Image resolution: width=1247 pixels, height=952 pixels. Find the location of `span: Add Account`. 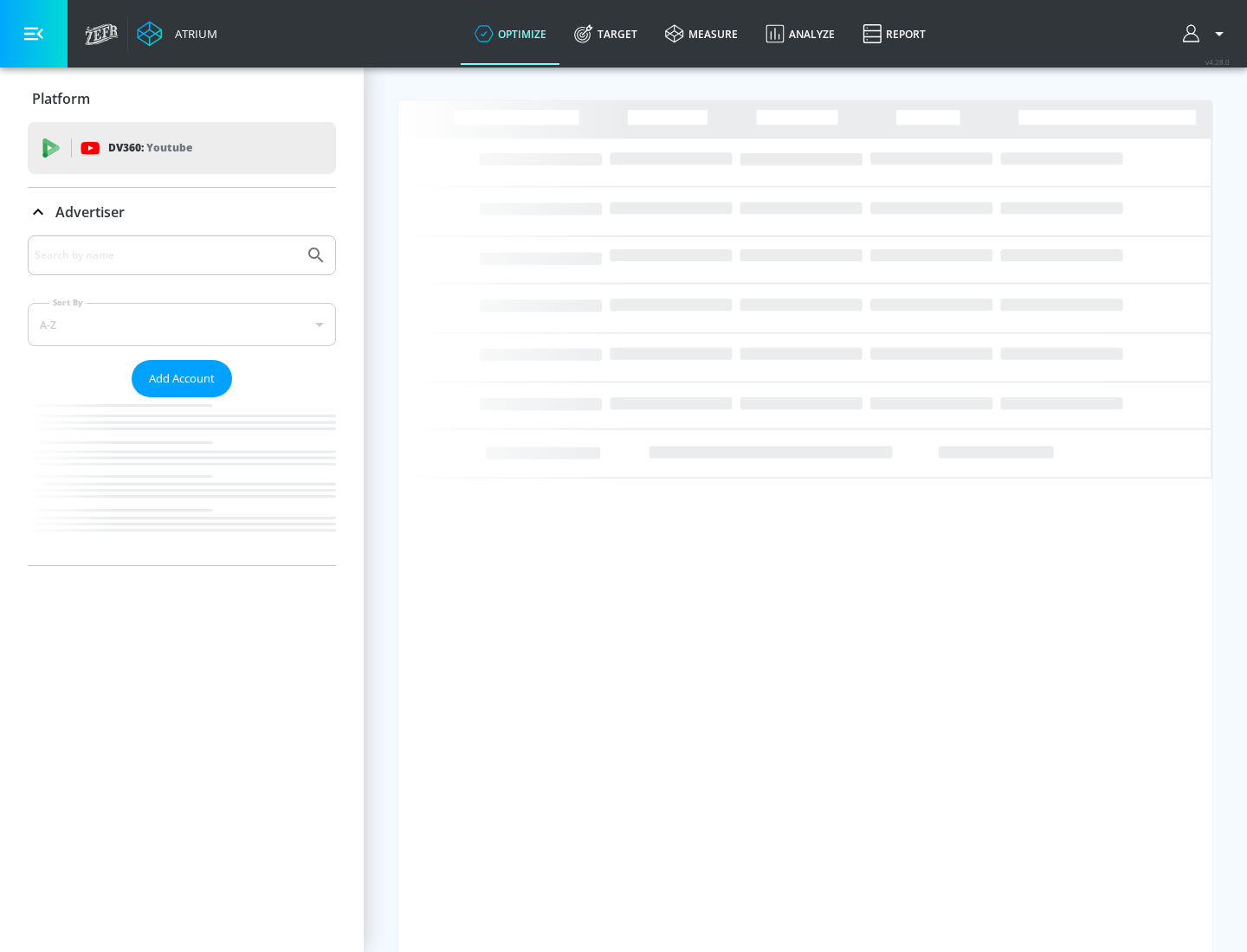

span: Add Account is located at coordinates (182, 379).